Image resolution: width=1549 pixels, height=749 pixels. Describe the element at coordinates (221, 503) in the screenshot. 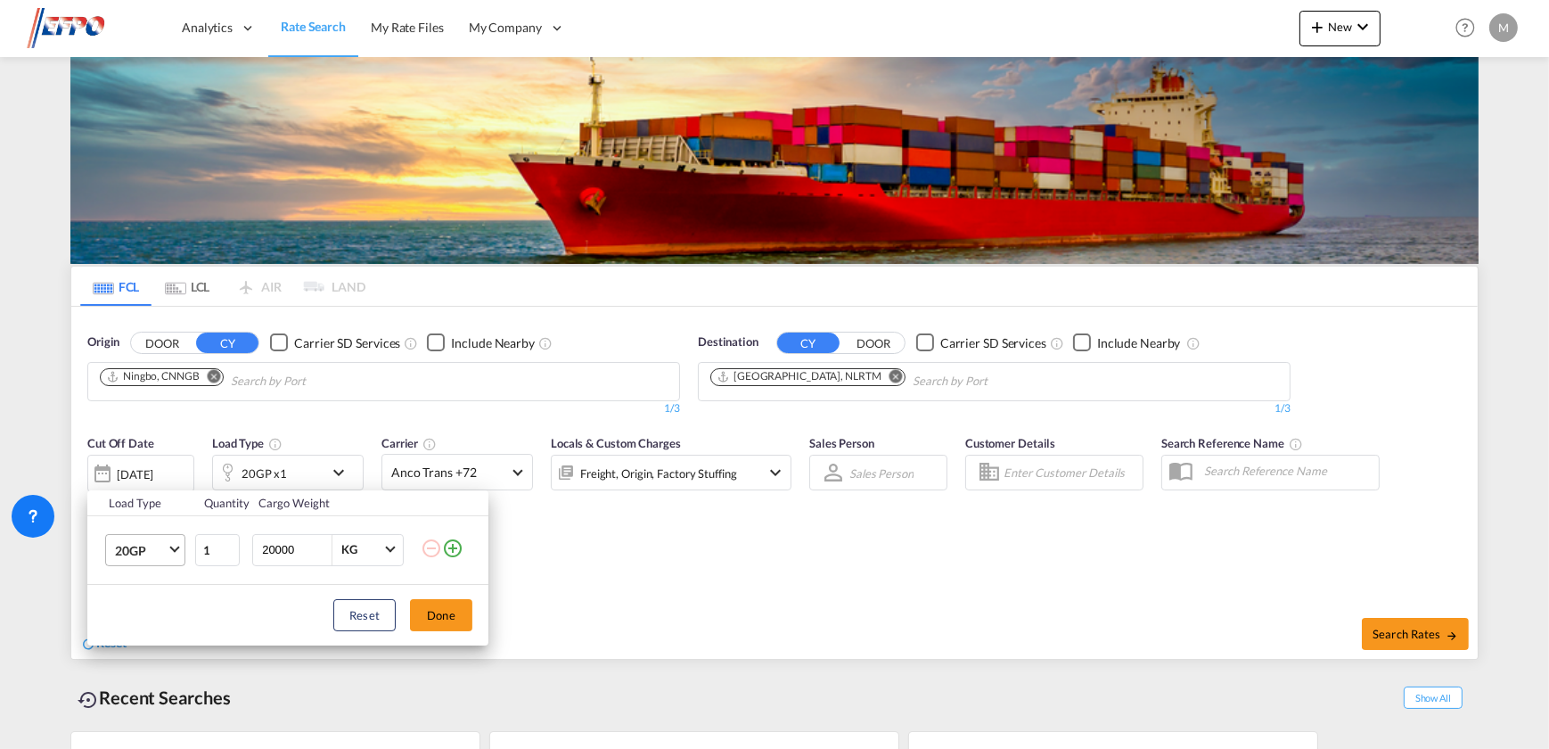

I see `th: Quantity` at that location.